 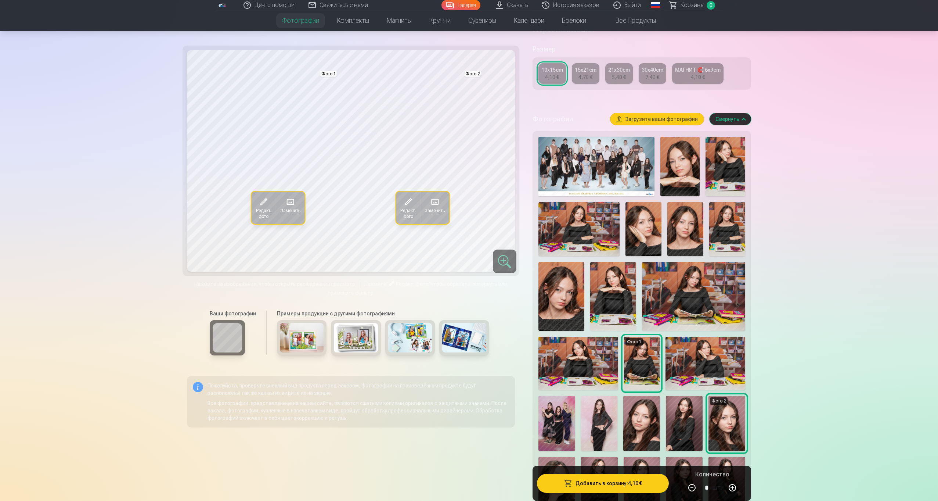 I want to click on button: Загрузите ваши фотографии, so click(x=657, y=119).